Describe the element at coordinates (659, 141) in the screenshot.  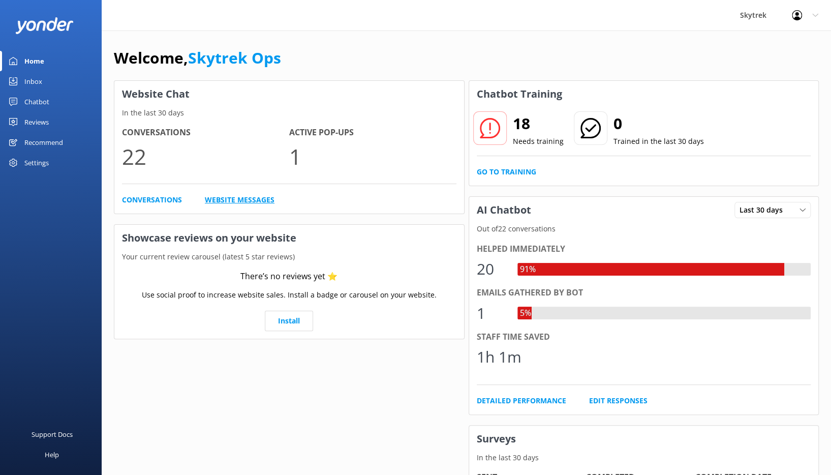
I see `p: Trained in the last 30 days` at that location.